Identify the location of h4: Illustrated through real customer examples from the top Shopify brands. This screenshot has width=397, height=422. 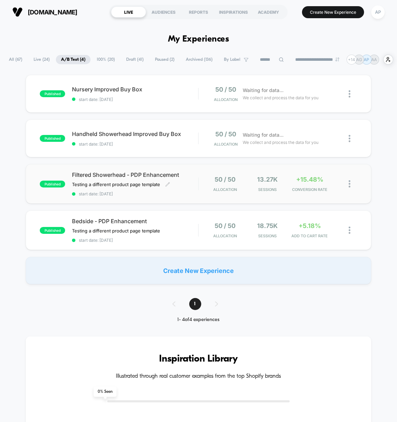
(198, 376).